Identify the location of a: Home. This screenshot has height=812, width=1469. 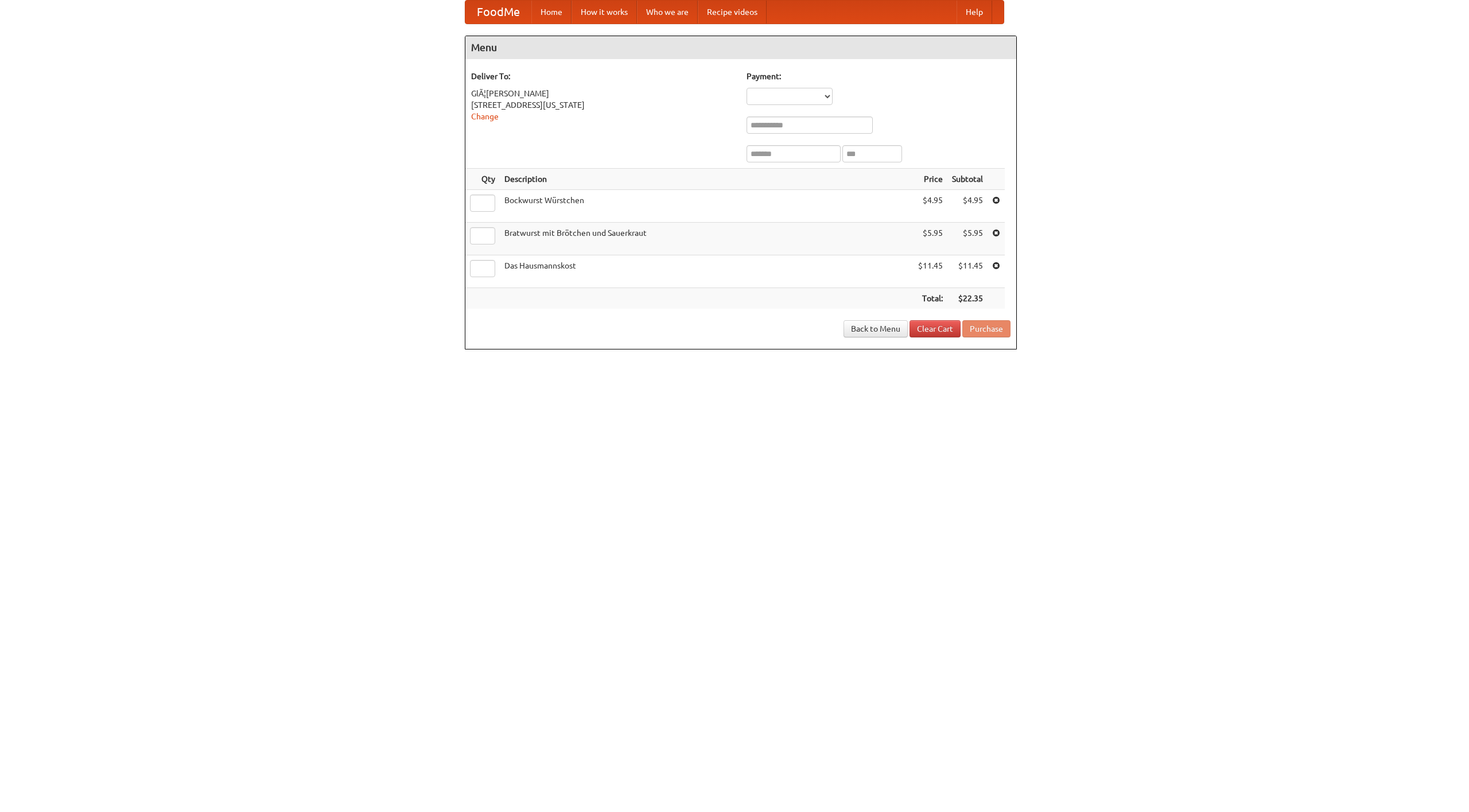
(552, 12).